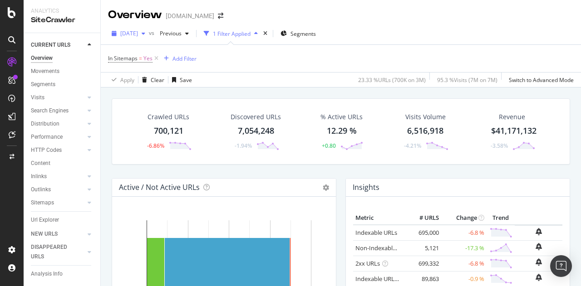 The image size is (581, 286). What do you see at coordinates (39, 177) in the screenshot?
I see `div: Inlinks` at bounding box center [39, 177].